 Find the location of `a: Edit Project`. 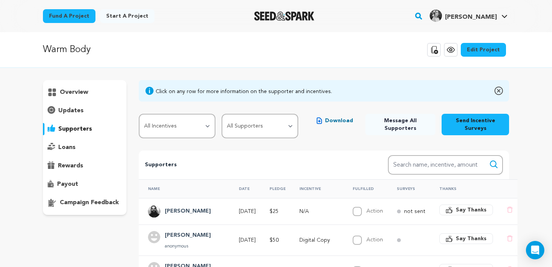

a: Edit Project is located at coordinates (483, 50).